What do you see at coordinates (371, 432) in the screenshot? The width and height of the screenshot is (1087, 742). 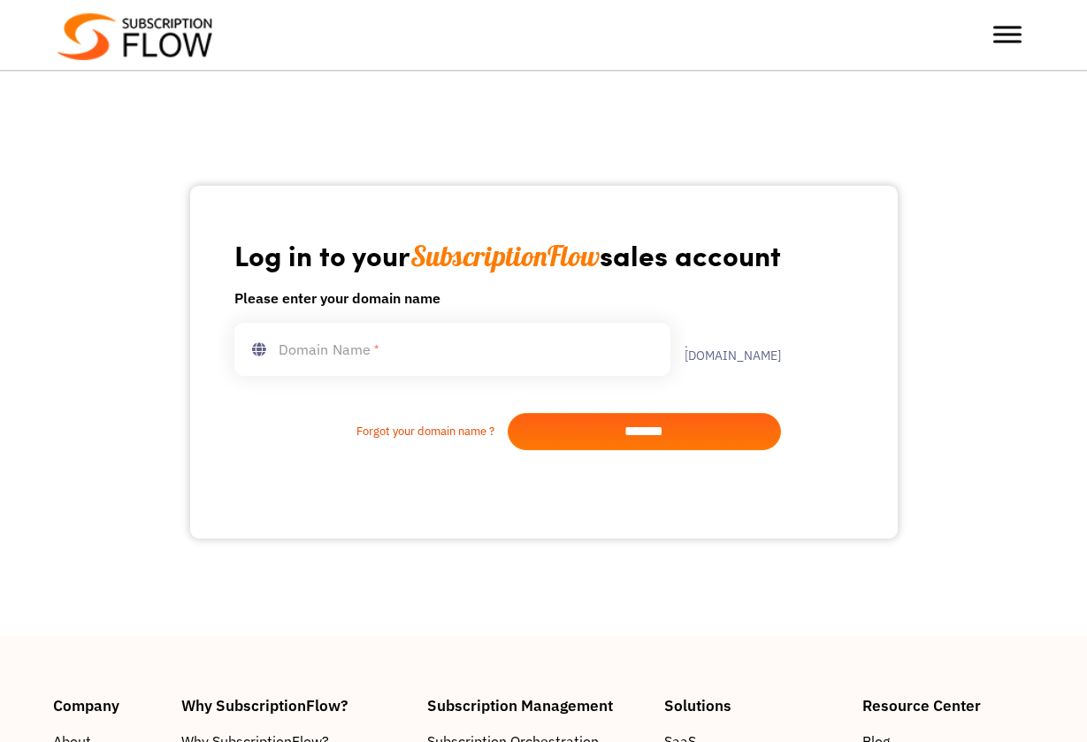 I see `a: Forgot your domain name ?` at bounding box center [371, 432].